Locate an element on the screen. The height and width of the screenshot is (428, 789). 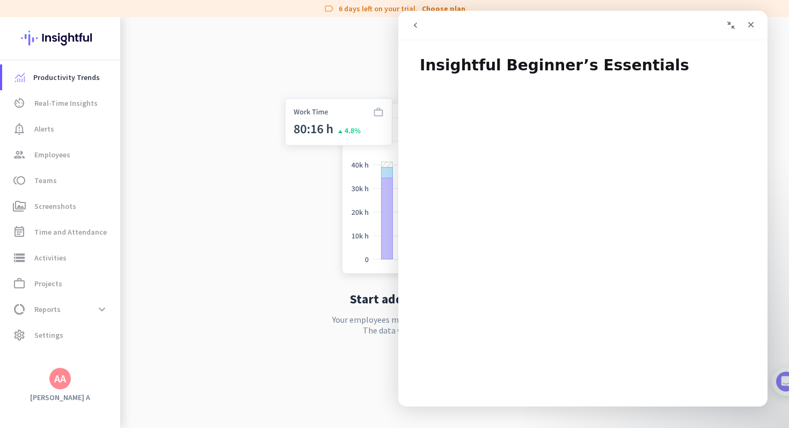
a: perm_mediaScreenshots is located at coordinates (61, 206).